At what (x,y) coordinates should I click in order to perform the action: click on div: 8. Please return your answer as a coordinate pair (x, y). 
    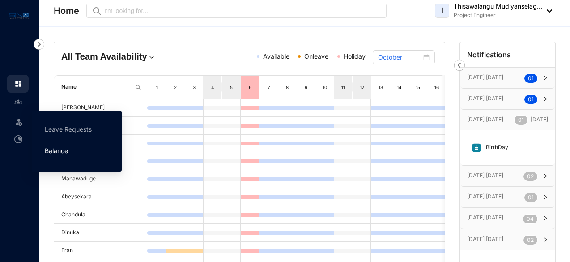
    Looking at the image, I should click on (287, 87).